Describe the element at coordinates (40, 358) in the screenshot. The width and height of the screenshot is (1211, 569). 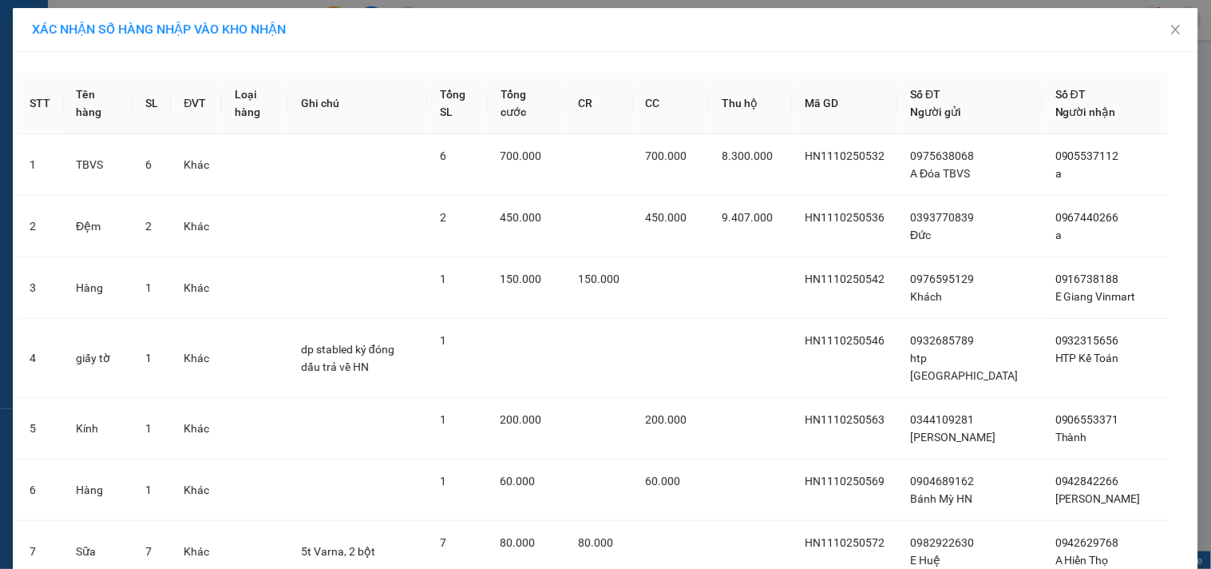
I see `td: 4` at that location.